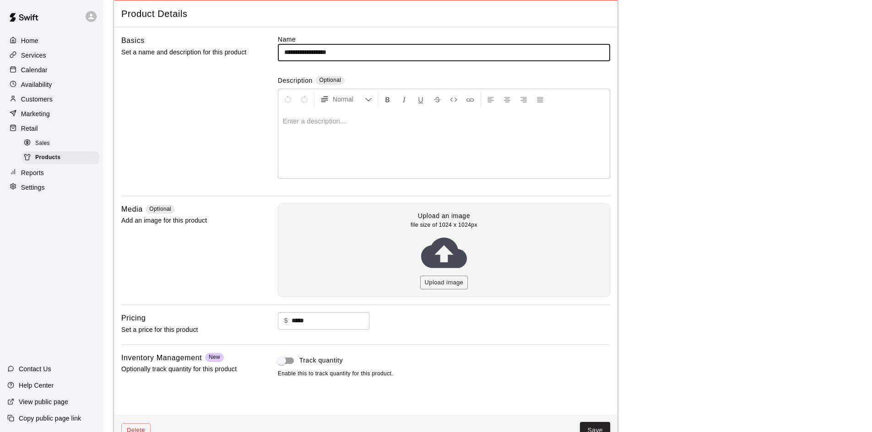  Describe the element at coordinates (444, 283) in the screenshot. I see `button: Upload image` at that location.